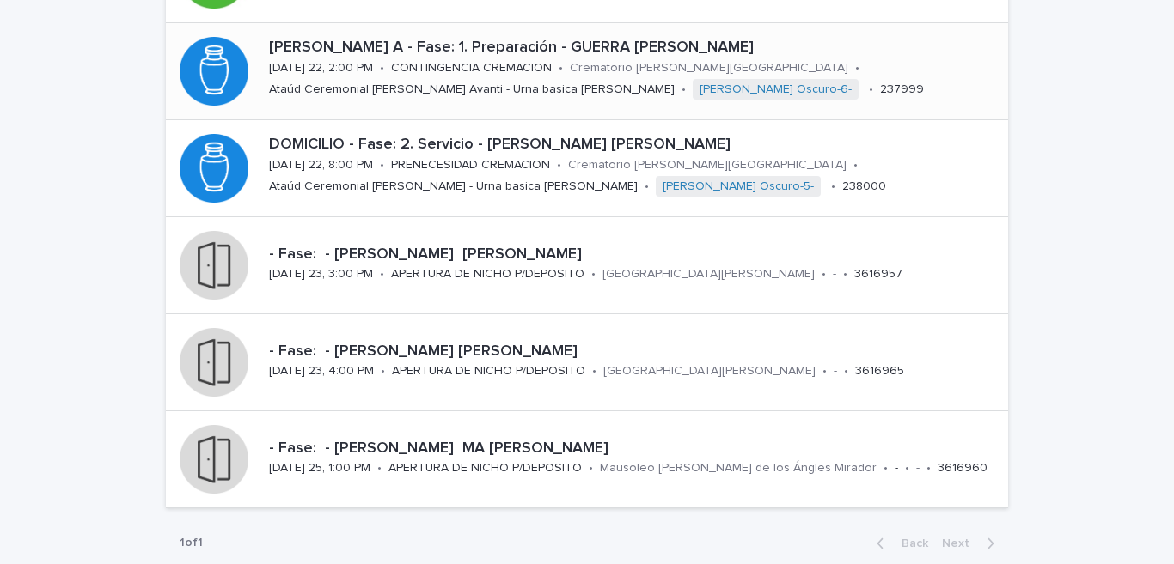  What do you see at coordinates (863, 186) in the screenshot?
I see `p: 238000` at bounding box center [863, 186].